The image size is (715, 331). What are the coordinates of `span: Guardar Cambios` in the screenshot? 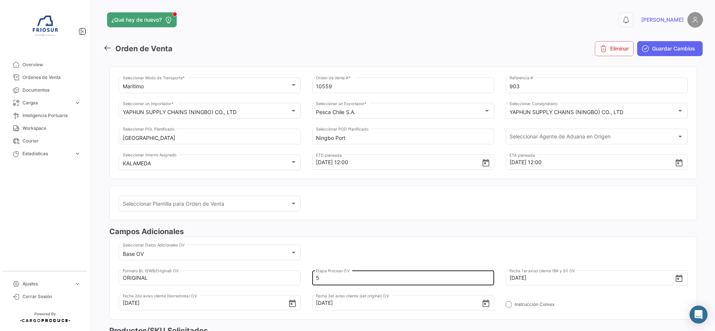 It's located at (673, 49).